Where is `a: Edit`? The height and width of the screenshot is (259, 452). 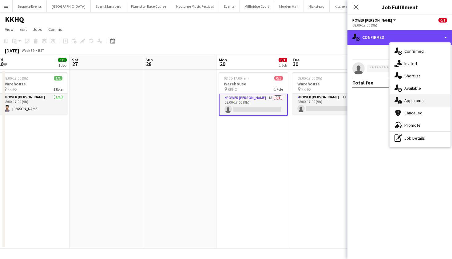
a: Edit is located at coordinates (23, 29).